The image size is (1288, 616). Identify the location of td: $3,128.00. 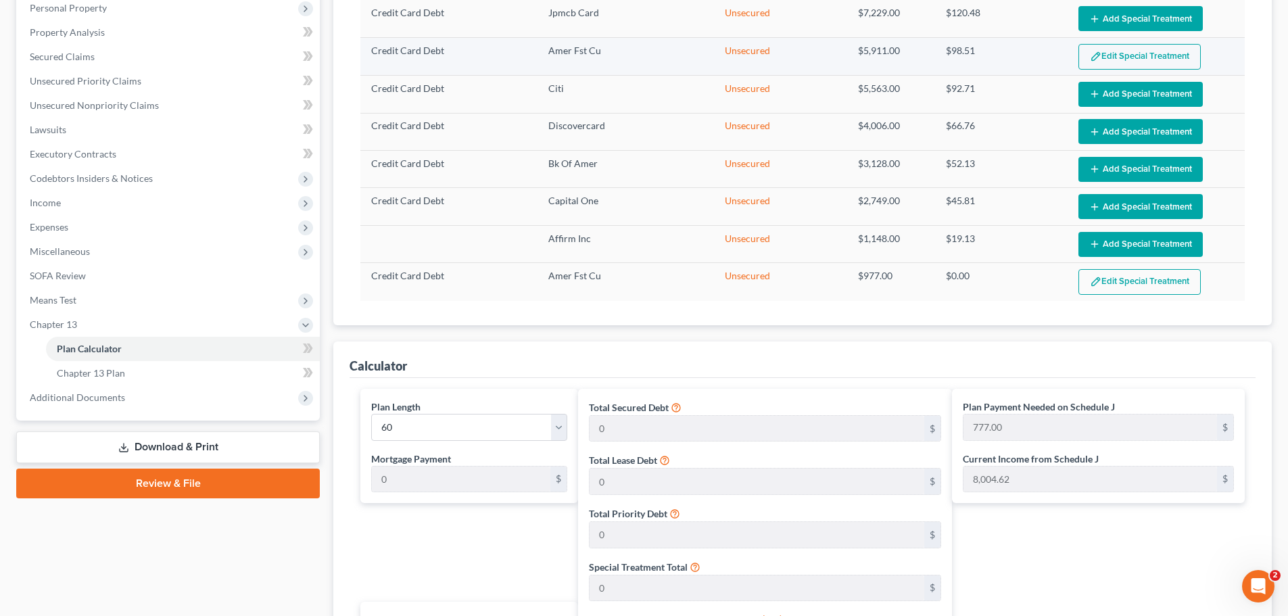
(891, 169).